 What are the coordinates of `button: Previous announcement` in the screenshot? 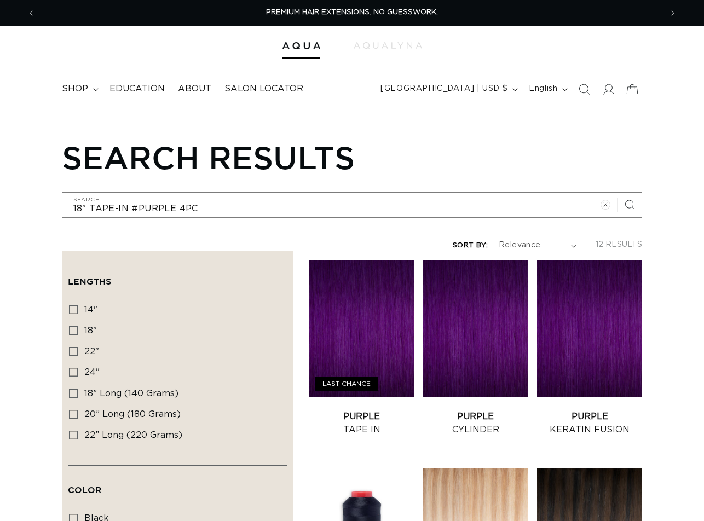 It's located at (31, 13).